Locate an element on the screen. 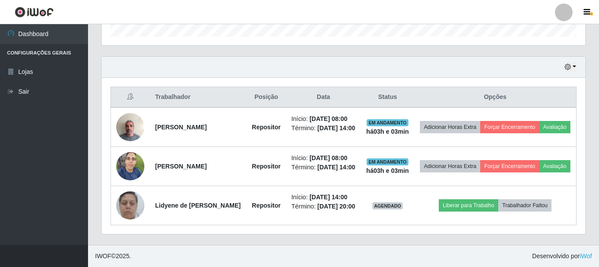  span: Desenvolvido por is located at coordinates (562, 256).